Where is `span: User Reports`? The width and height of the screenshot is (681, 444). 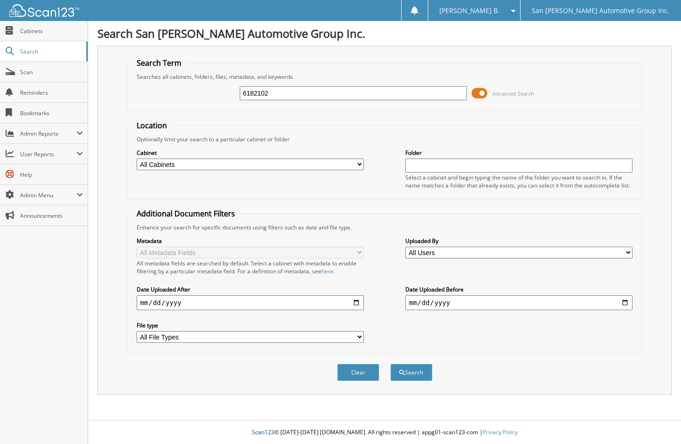 span: User Reports is located at coordinates (48, 154).